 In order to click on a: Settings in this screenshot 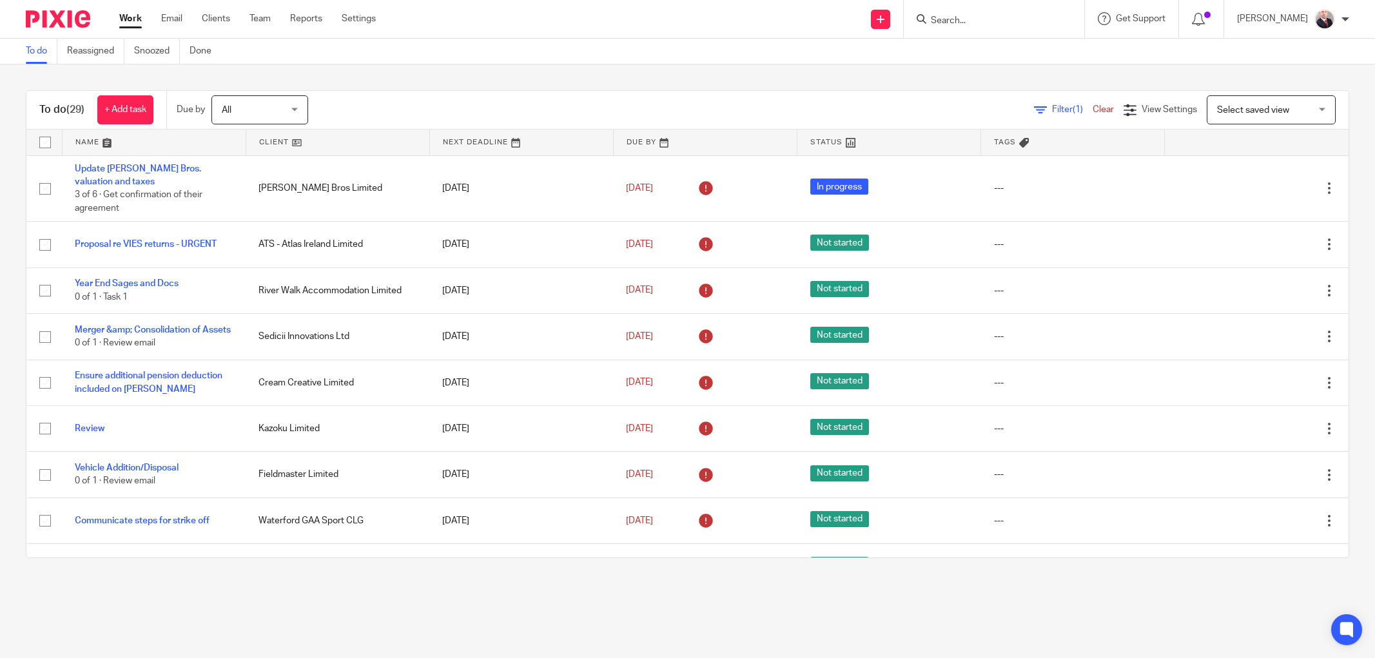, I will do `click(358, 19)`.